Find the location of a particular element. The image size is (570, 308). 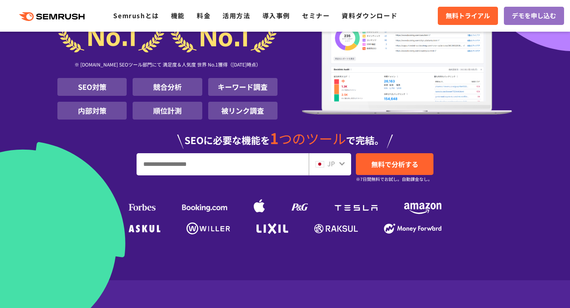

a: 機能 is located at coordinates (178, 15).